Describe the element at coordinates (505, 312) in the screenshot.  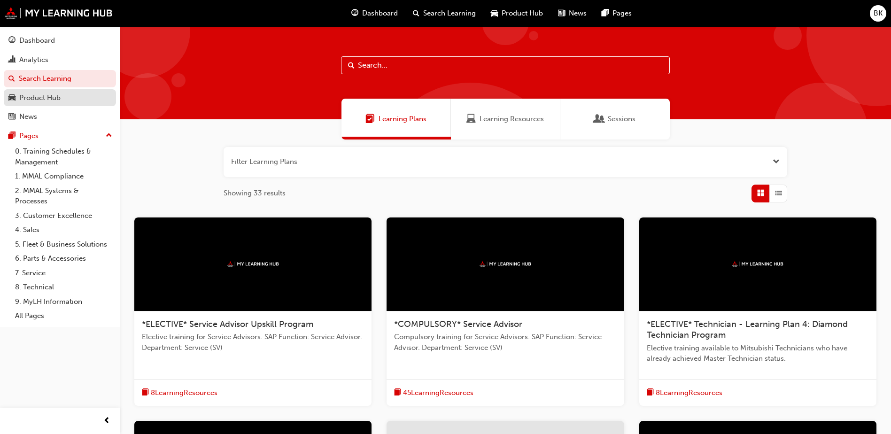
I see `a: mmal*COMPULSORY* Service AdvisorCompulsory training for Service Advisors. SAP Function: Service A...` at that location.